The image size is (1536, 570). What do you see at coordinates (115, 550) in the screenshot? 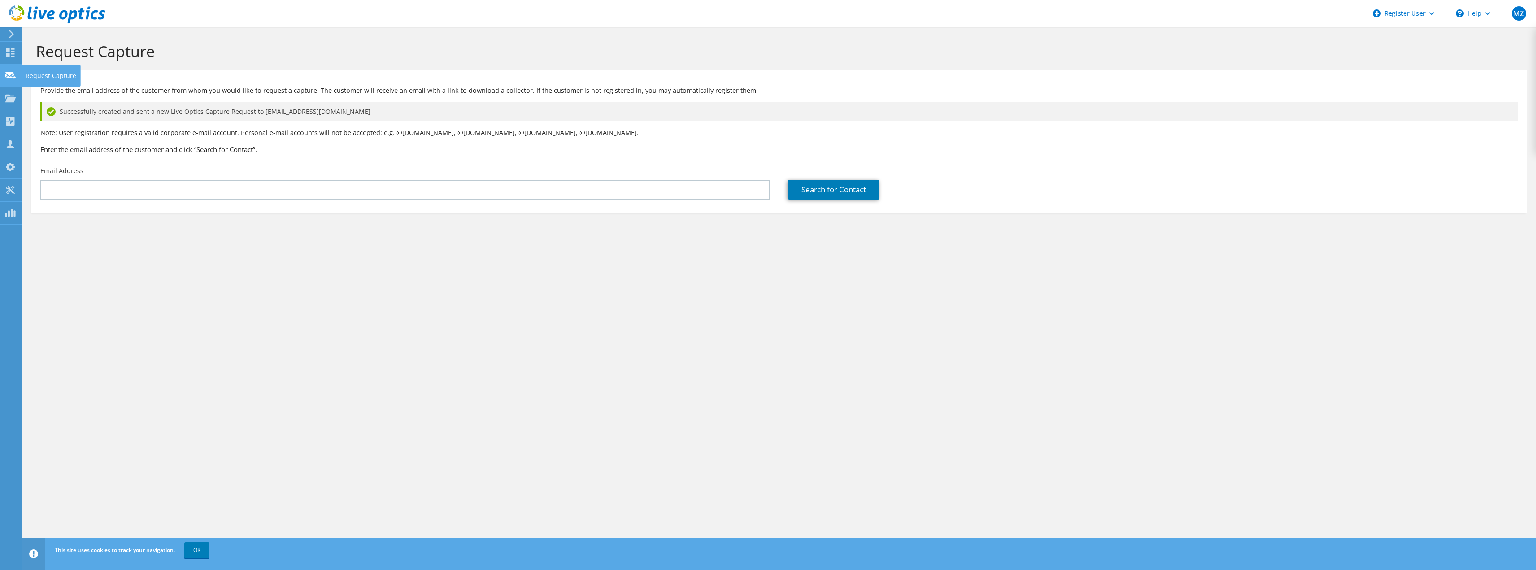
I see `span: This site uses cookies to track your navigation.` at bounding box center [115, 550].